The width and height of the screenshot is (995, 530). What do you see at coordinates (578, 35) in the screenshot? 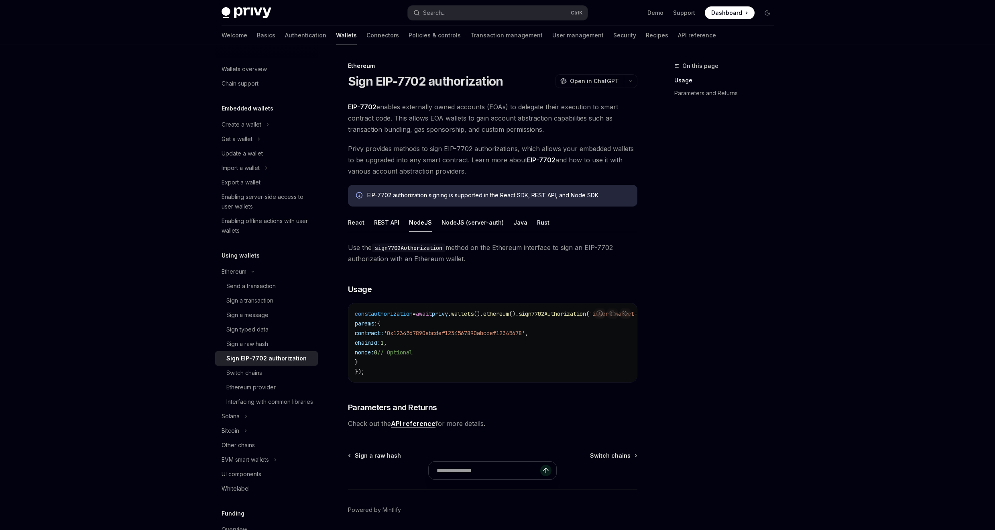
I see `a: User management` at bounding box center [578, 35].